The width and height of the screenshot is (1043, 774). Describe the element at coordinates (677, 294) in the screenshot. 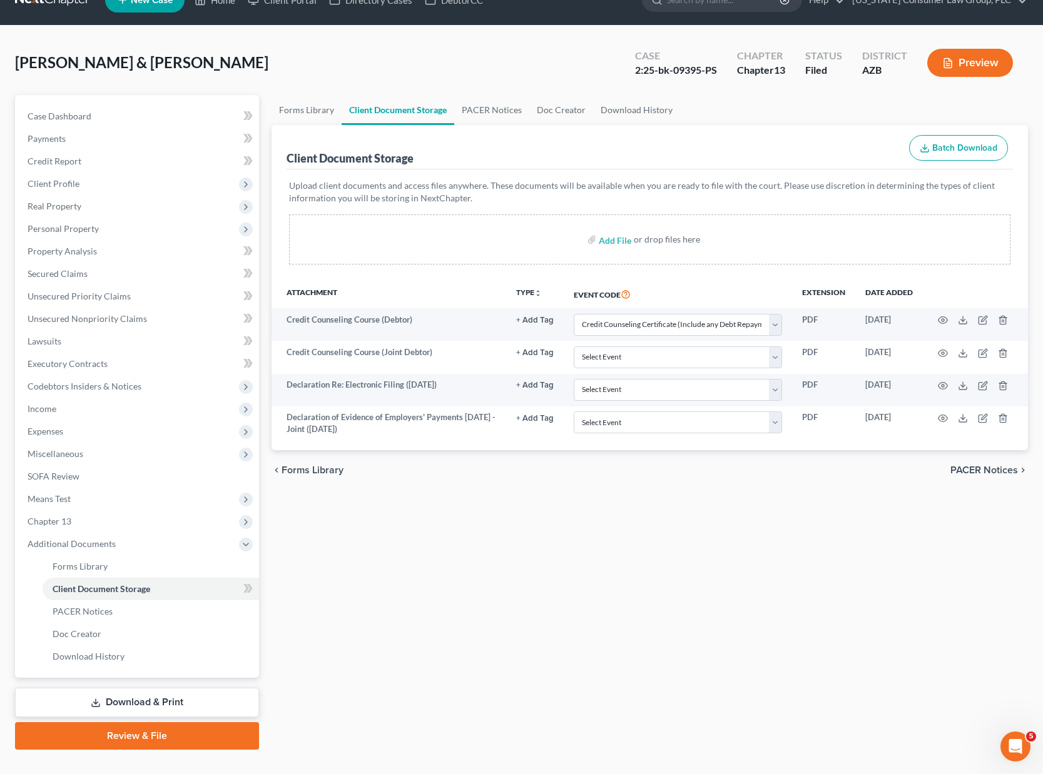

I see `th: Event Code` at that location.